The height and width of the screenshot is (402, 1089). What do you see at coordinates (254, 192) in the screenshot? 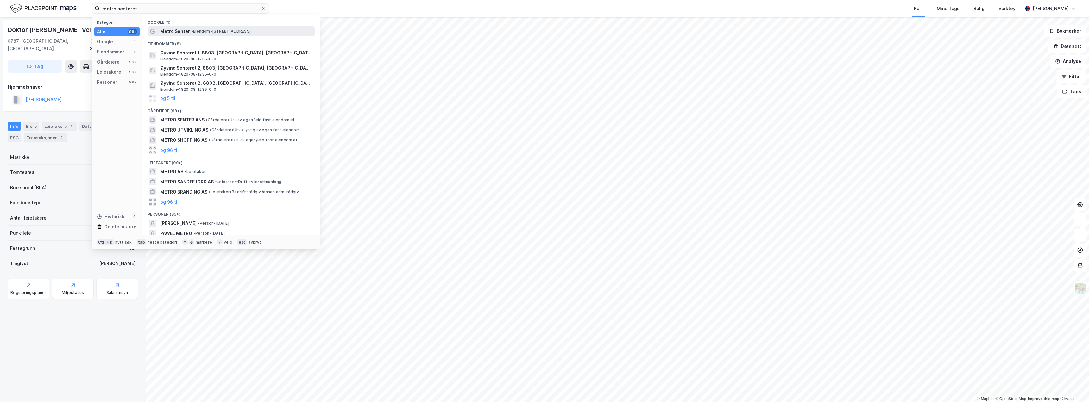
I see `span: Leietaker • Bedriftsrådgiv./annen adm. rådgiv.` at bounding box center [254, 192].